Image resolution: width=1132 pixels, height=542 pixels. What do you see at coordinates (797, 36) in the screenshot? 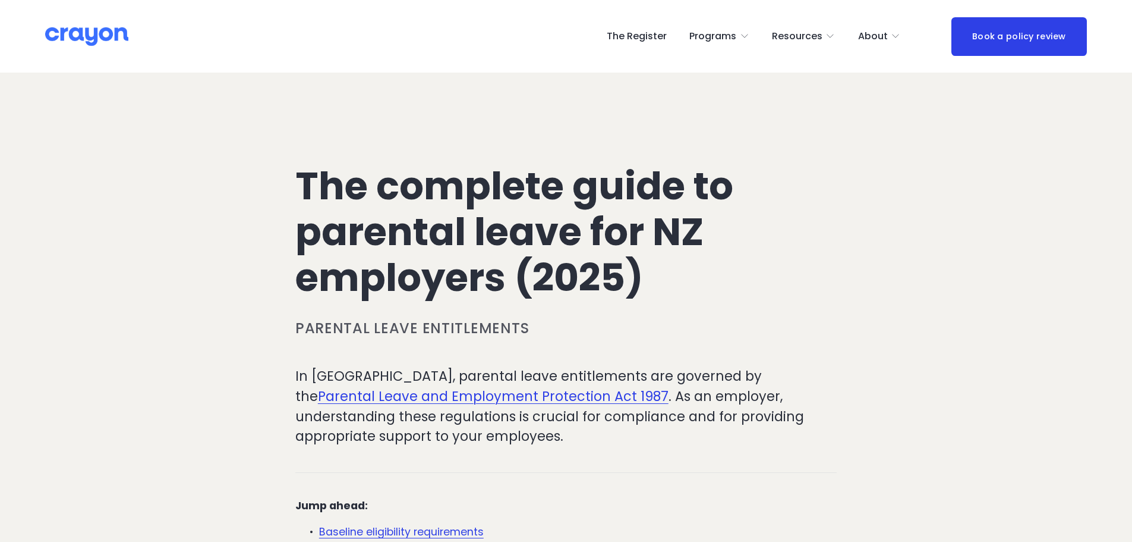
I see `span: Resources` at bounding box center [797, 36].